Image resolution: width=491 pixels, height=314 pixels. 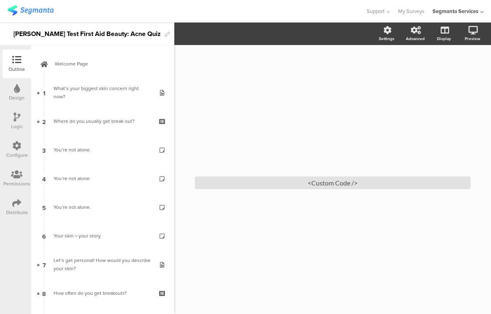 What do you see at coordinates (44, 207) in the screenshot?
I see `span: 5` at bounding box center [44, 207].